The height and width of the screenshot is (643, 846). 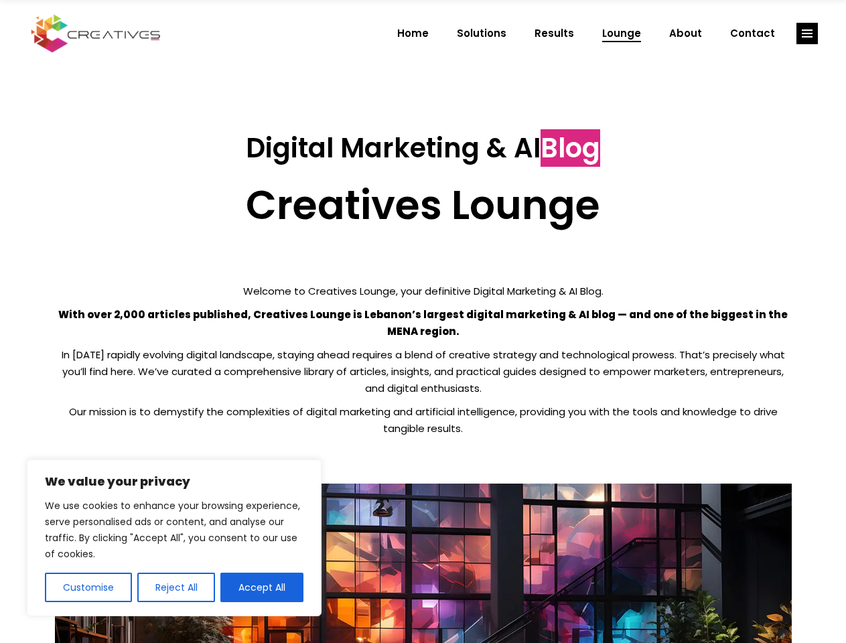 What do you see at coordinates (622, 34) in the screenshot?
I see `span: Lounge` at bounding box center [622, 34].